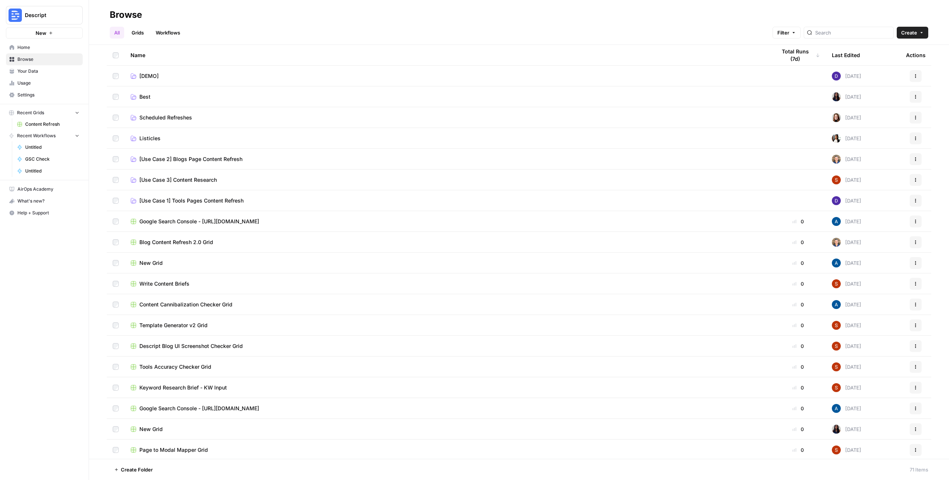 The image size is (949, 480). What do you see at coordinates (126, 15) in the screenshot?
I see `div: Browse` at bounding box center [126, 15].